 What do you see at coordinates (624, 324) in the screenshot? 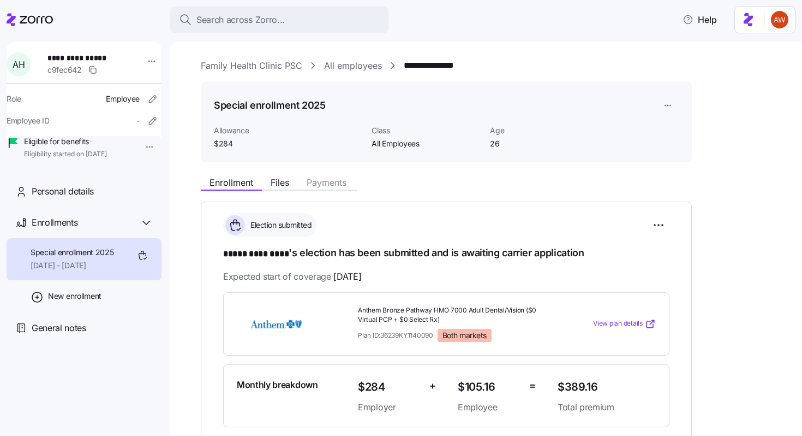
I see `a: View plan details` at bounding box center [624, 324].